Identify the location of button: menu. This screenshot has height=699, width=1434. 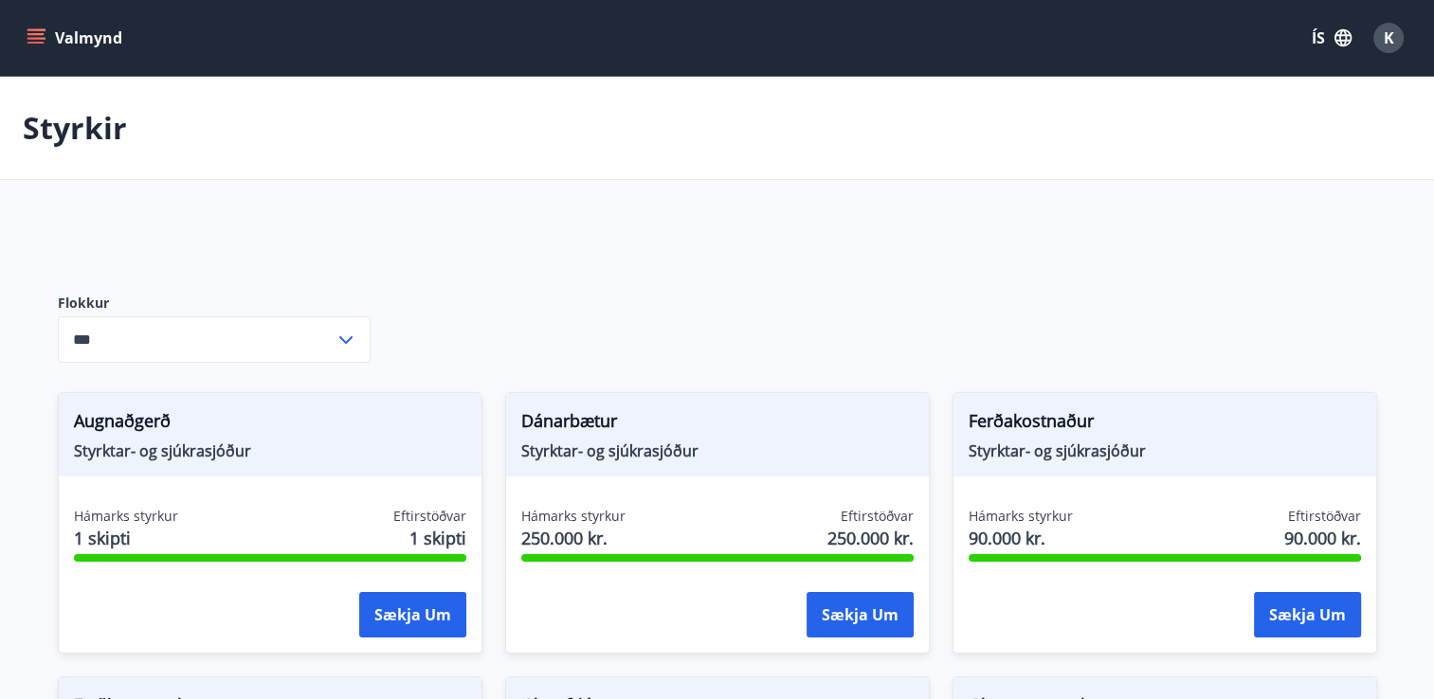
(76, 38).